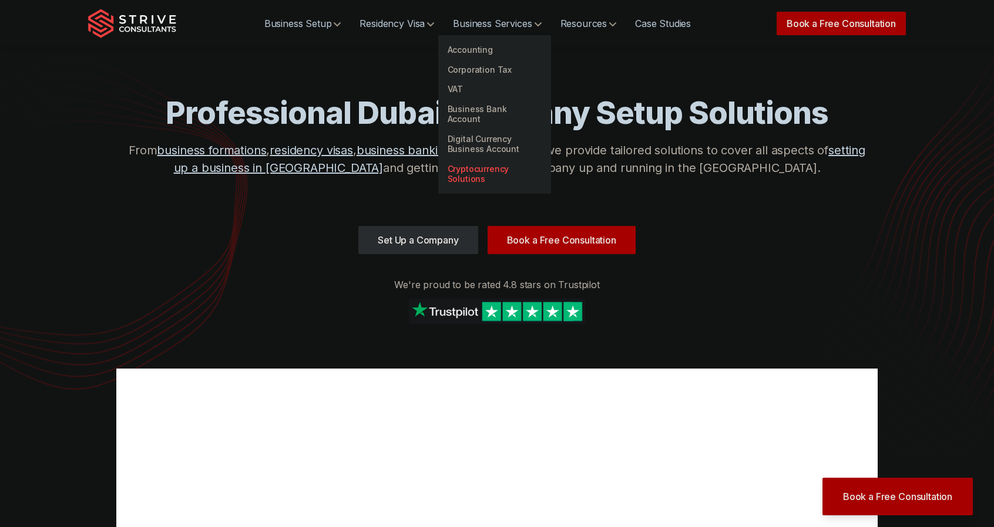  I want to click on p: We're proud to be rated 4.8 stars on Trustpilot, so click(497, 285).